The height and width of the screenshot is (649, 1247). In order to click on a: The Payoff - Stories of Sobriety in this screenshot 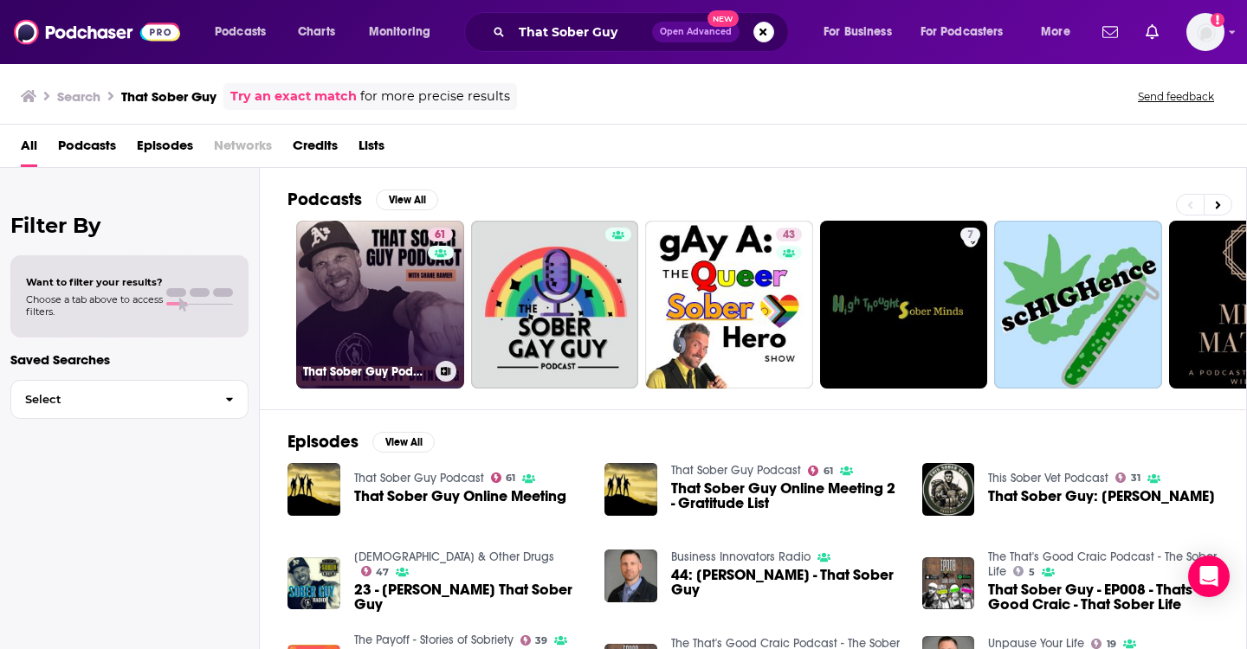, I will do `click(434, 640)`.